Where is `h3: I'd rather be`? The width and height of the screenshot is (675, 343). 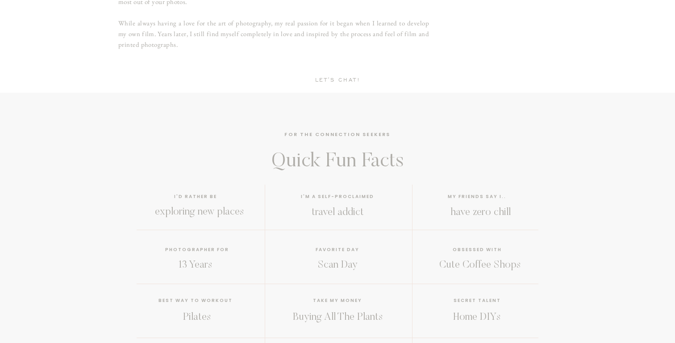
h3: I'd rather be is located at coordinates (195, 197).